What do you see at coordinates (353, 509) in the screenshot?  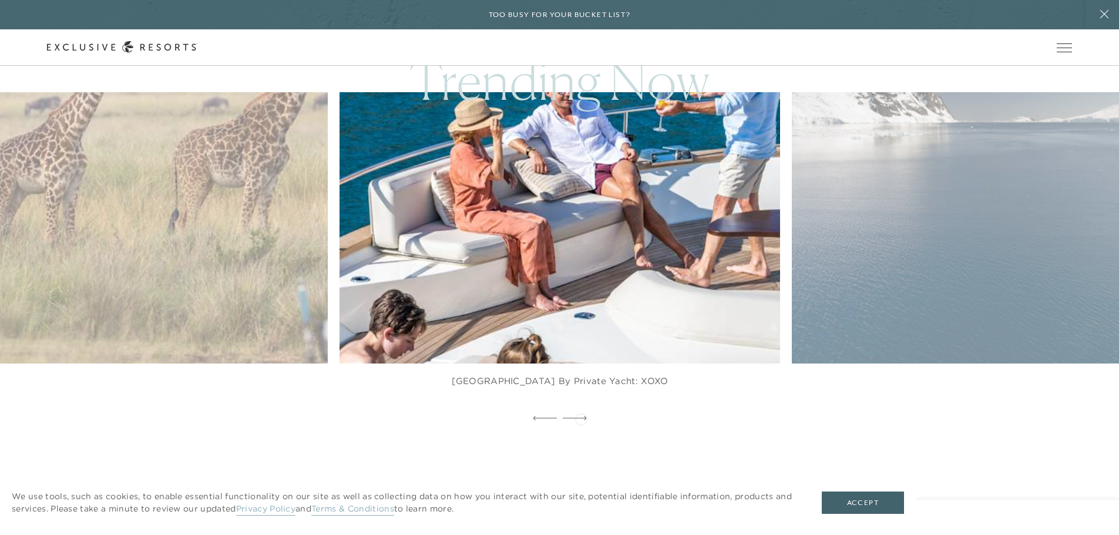 I see `a: Terms & Conditions` at bounding box center [353, 509].